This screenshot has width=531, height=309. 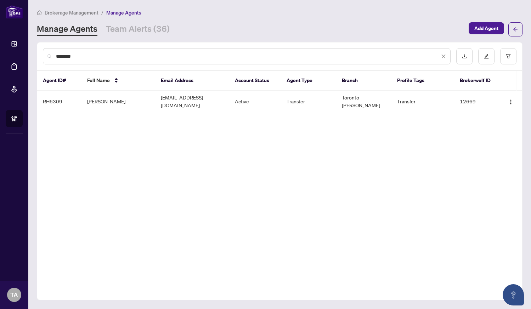 I want to click on span: Add Agent, so click(x=486, y=28).